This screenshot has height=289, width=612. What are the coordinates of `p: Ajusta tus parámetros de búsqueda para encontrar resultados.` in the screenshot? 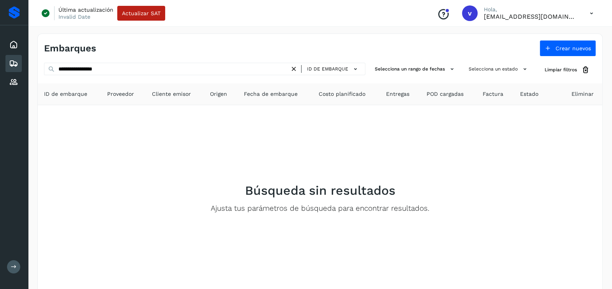 It's located at (320, 208).